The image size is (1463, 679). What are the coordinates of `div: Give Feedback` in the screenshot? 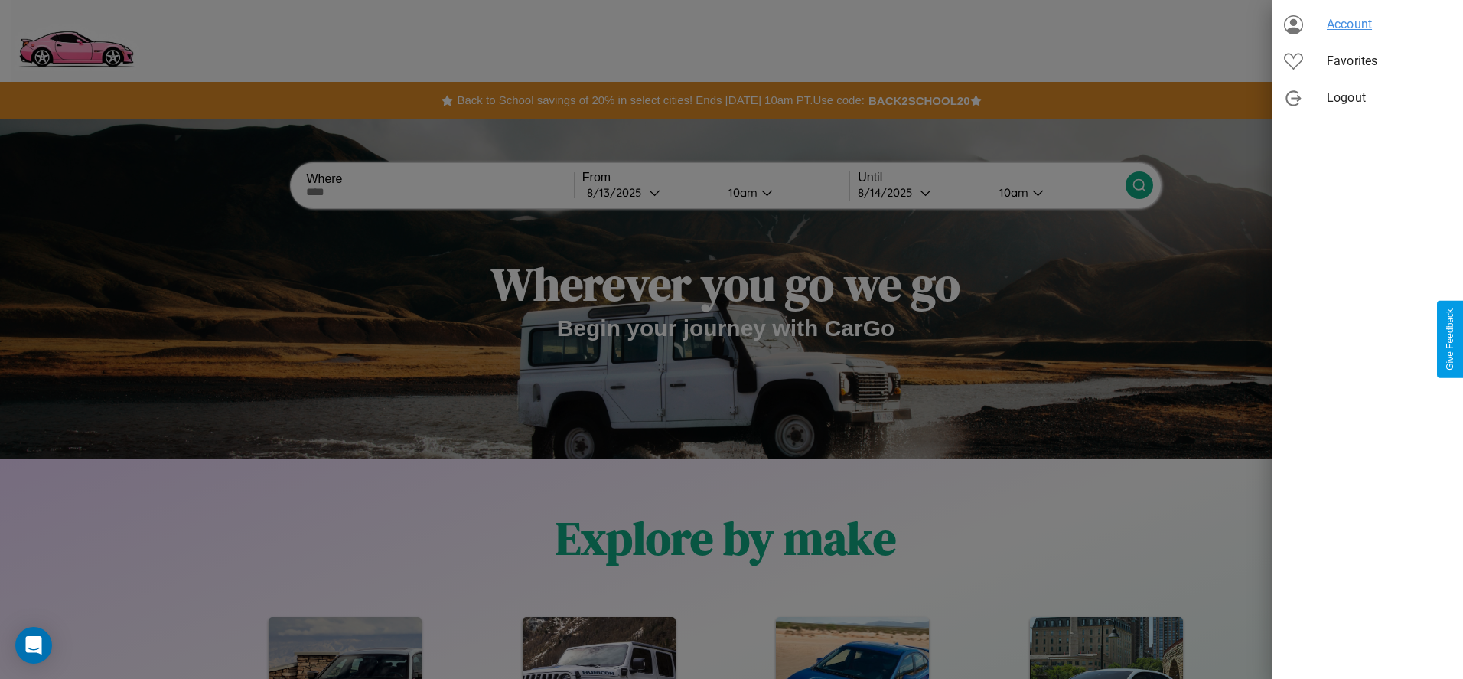 It's located at (1450, 339).